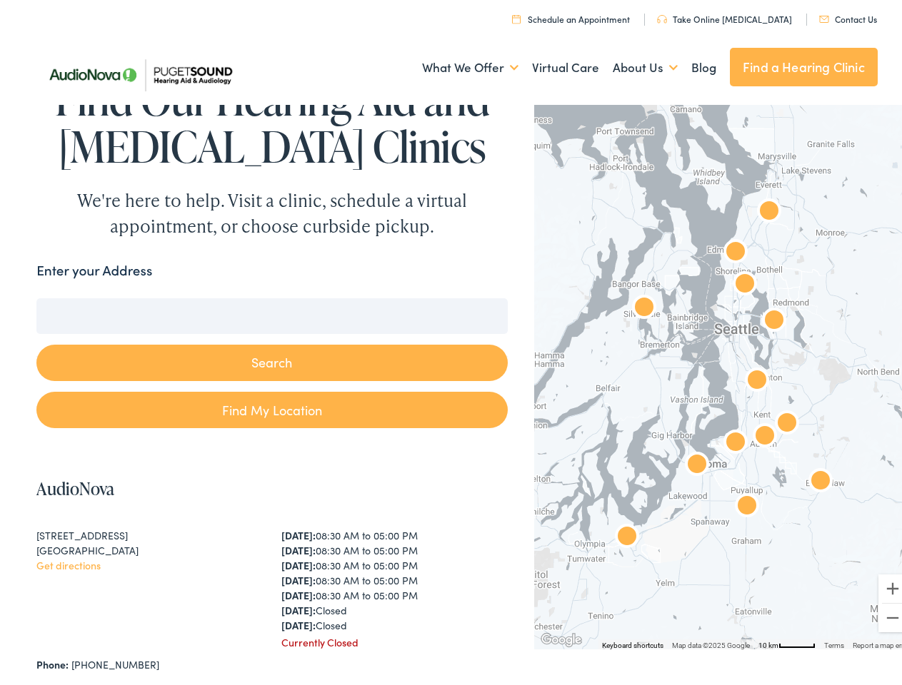  Describe the element at coordinates (633, 642) in the screenshot. I see `button: Keyboard shortcuts` at that location.